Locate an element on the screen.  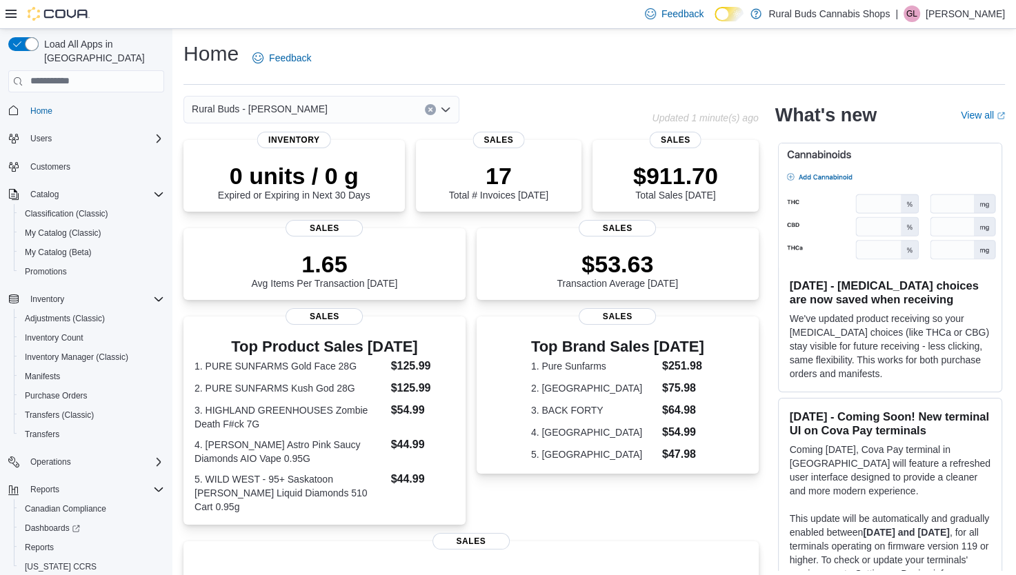
a: Transfers (Classic) is located at coordinates (59, 415).